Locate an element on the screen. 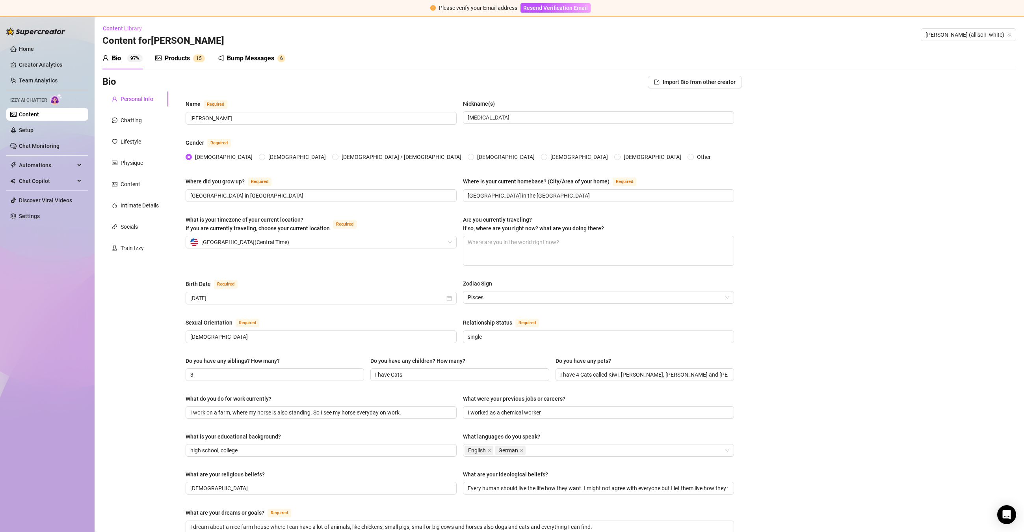 Image resolution: width=1024 pixels, height=532 pixels. a: Content is located at coordinates (29, 114).